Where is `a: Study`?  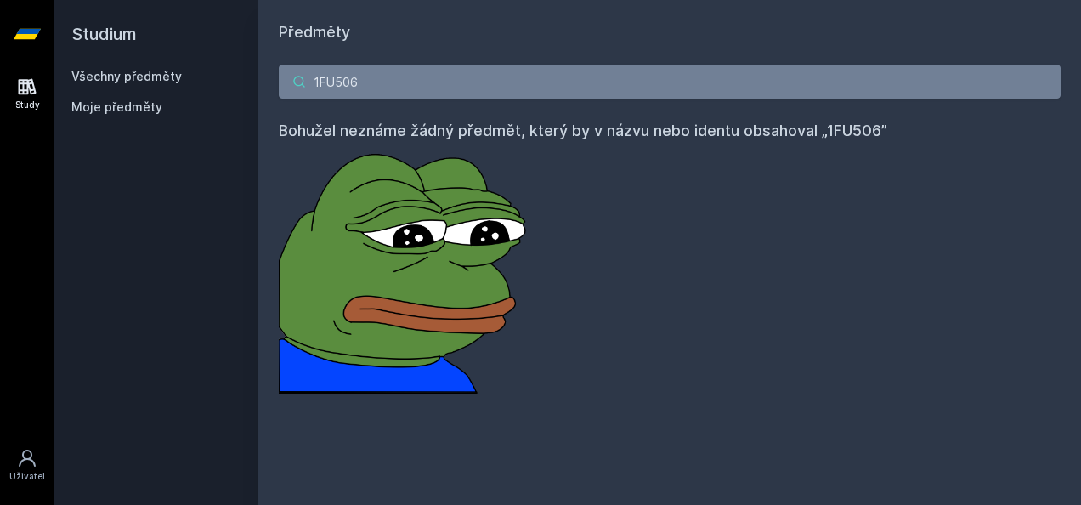 a: Study is located at coordinates (27, 93).